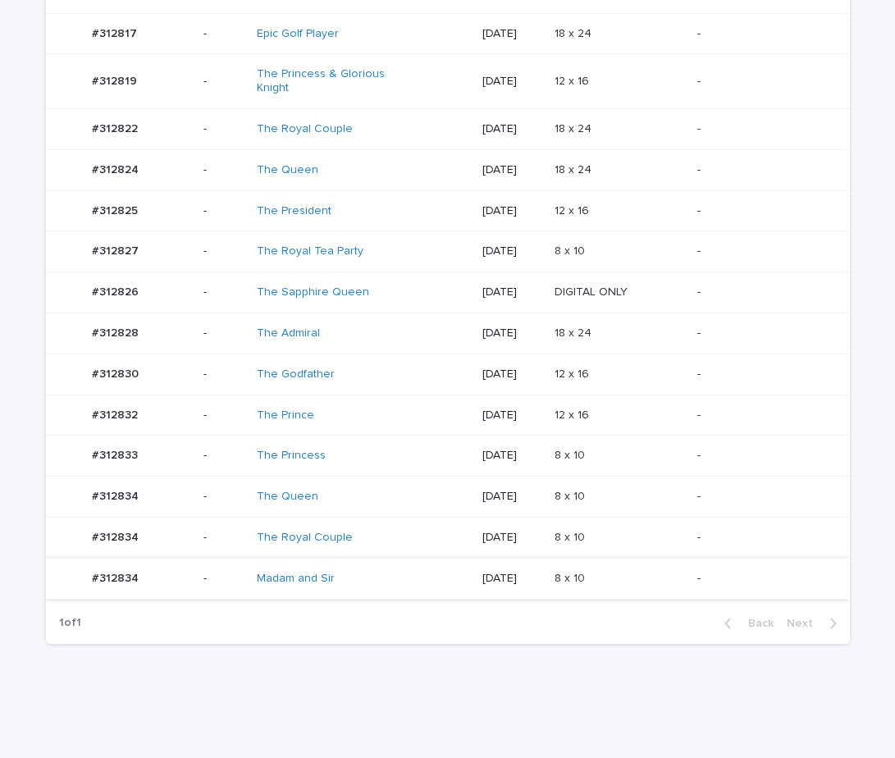  I want to click on a: The President, so click(294, 211).